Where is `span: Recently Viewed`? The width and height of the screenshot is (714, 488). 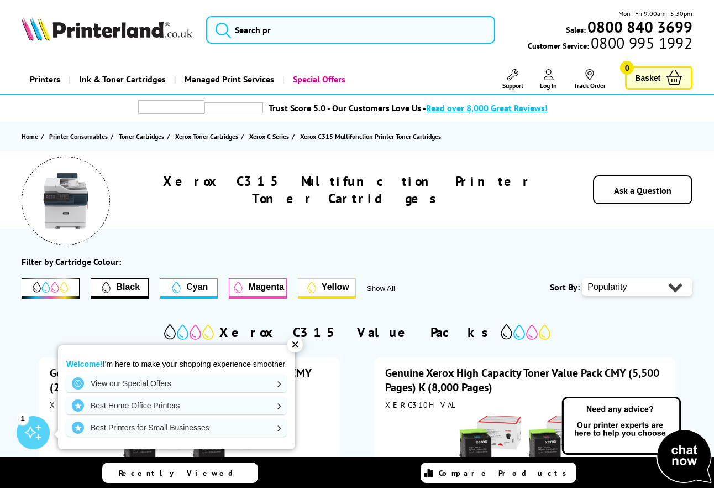
span: Recently Viewed is located at coordinates (181, 473).